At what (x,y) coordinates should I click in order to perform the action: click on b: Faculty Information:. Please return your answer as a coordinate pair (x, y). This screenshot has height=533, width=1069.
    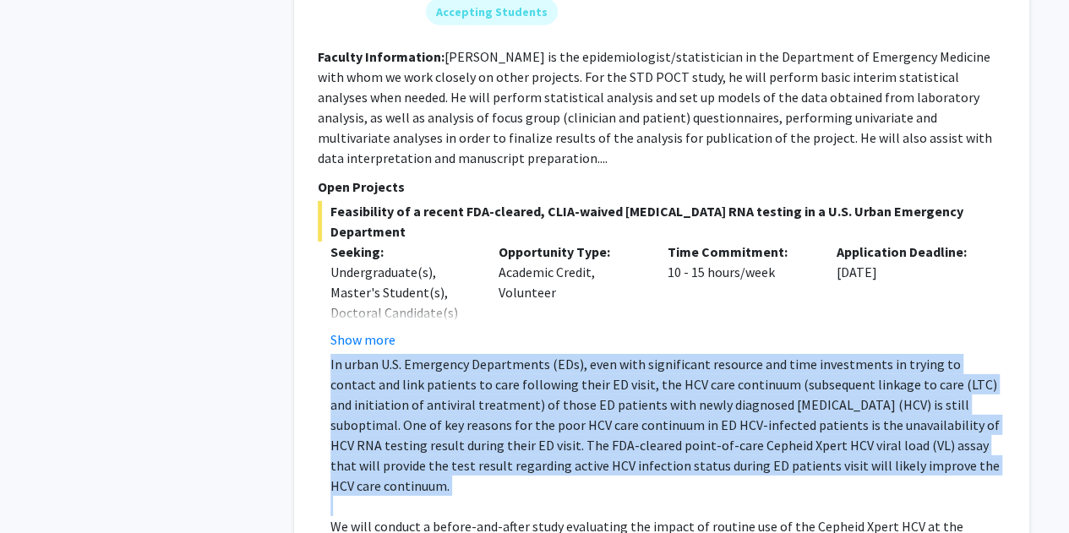
    Looking at the image, I should click on (381, 57).